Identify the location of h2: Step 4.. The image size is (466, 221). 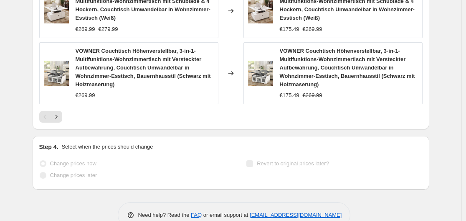
(49, 147).